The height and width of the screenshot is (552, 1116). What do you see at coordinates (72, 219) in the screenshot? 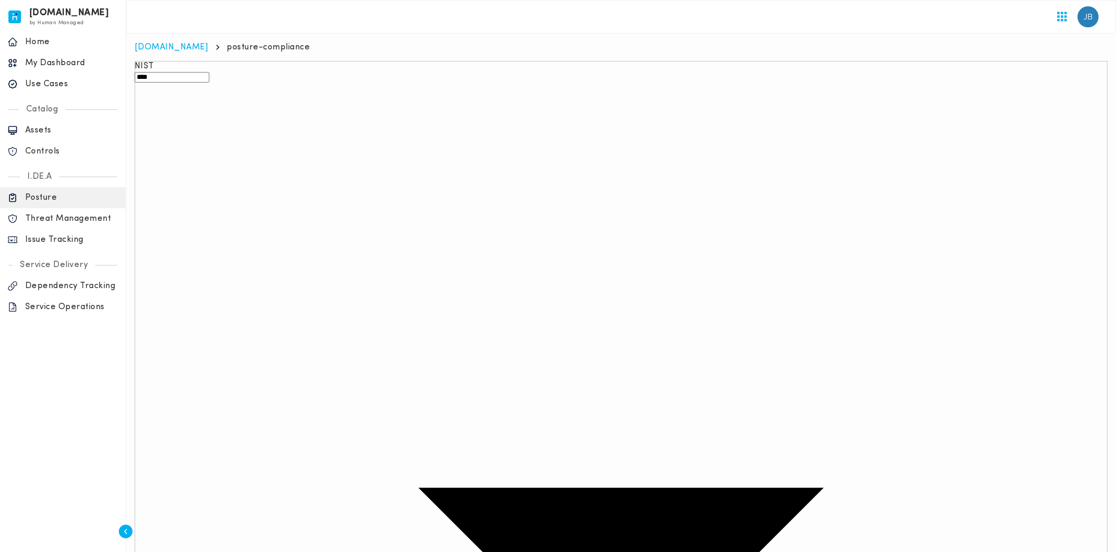
I see `p: Threat Management` at bounding box center [72, 219].